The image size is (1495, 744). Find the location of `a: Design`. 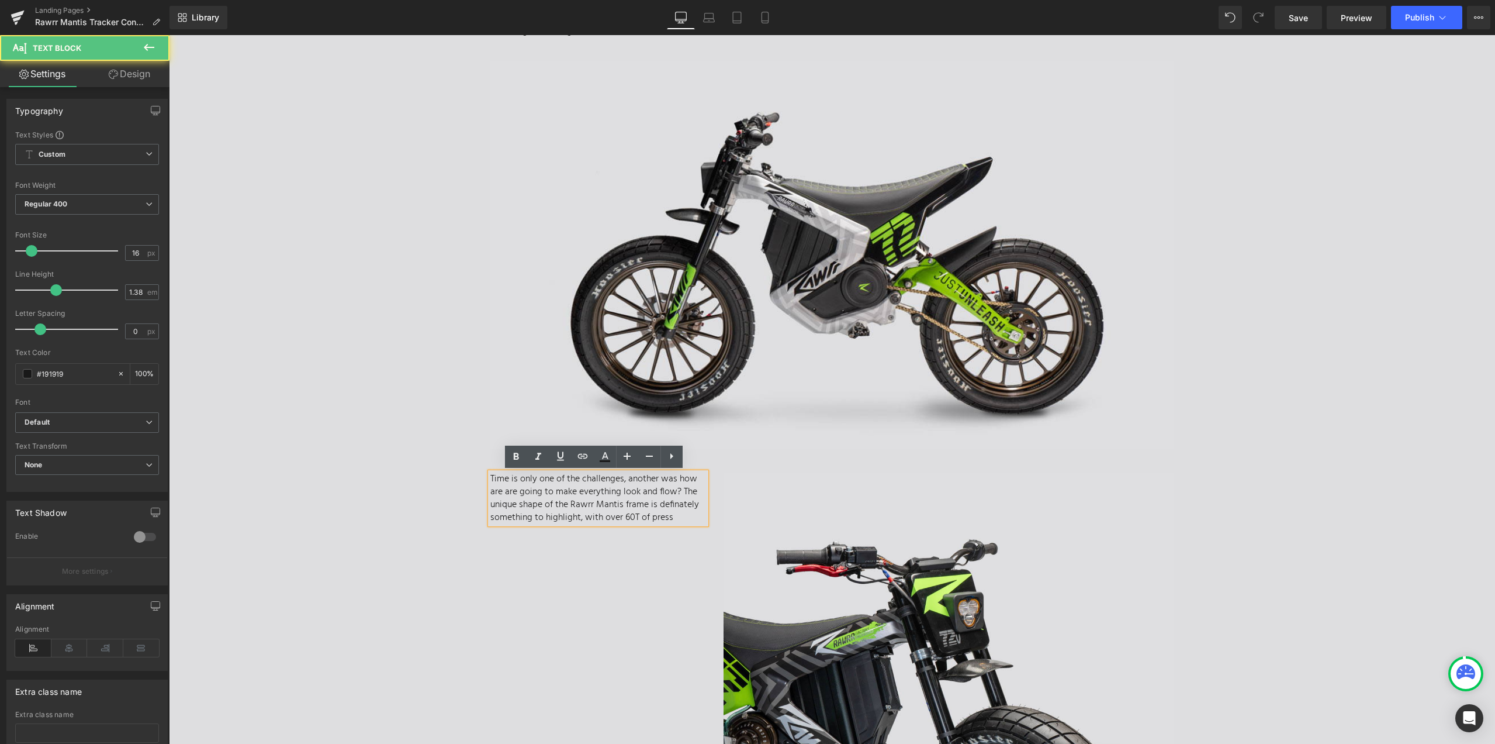

a: Design is located at coordinates (129, 74).